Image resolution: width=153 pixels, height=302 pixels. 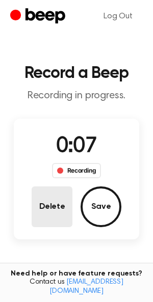 What do you see at coordinates (52, 207) in the screenshot?
I see `button: Delete Audio Record` at bounding box center [52, 207].